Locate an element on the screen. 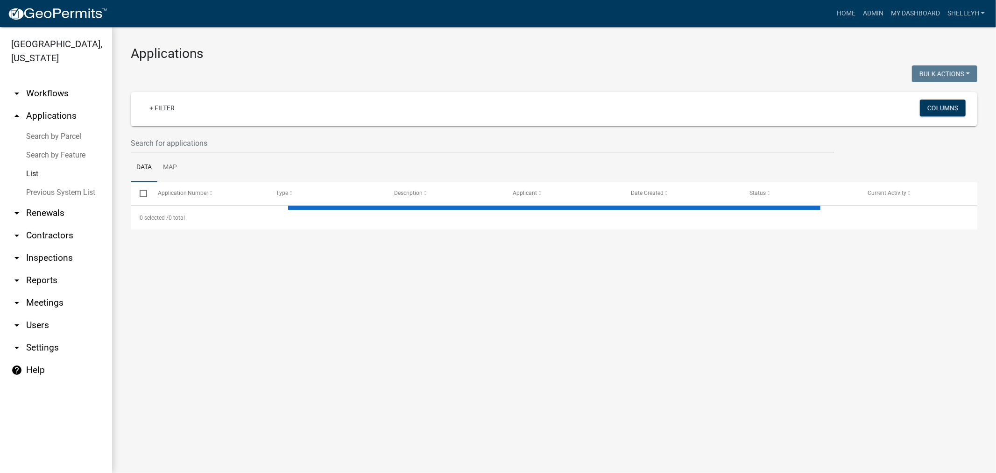 The width and height of the screenshot is (996, 473). span: 0 selected / is located at coordinates (154, 218).